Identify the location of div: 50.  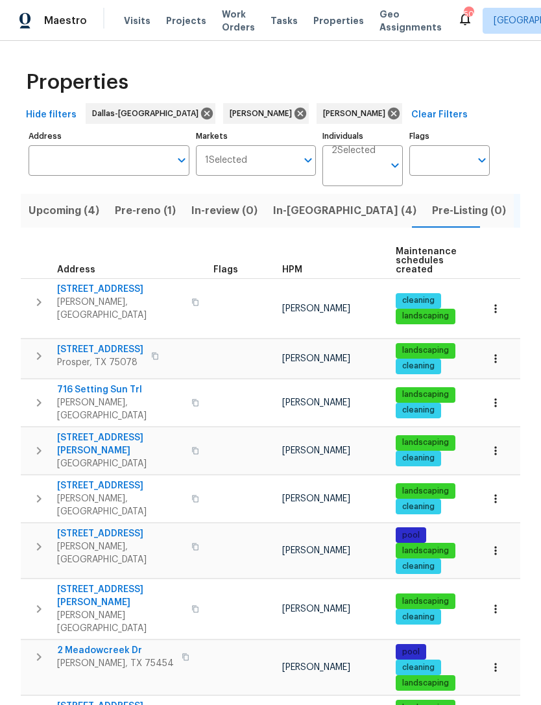
(468, 14).